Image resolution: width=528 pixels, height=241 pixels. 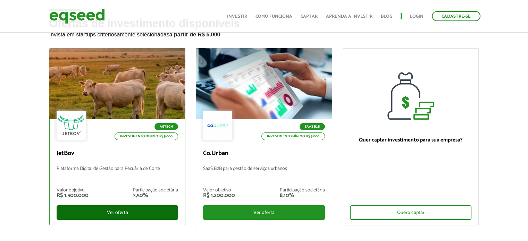 What do you see at coordinates (73, 196) in the screenshot?
I see `div: R$ 1.500.000` at bounding box center [73, 196].